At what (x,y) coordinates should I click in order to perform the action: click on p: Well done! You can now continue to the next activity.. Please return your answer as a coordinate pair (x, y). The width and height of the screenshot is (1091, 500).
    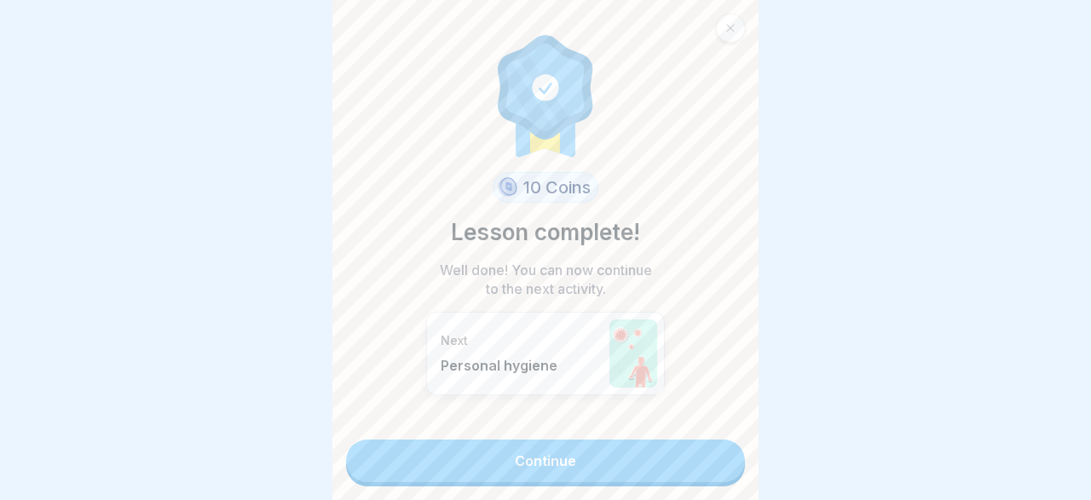
    Looking at the image, I should click on (545, 279).